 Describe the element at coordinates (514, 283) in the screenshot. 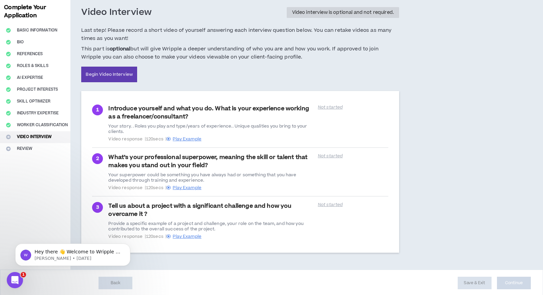

I see `button: Continue` at that location.